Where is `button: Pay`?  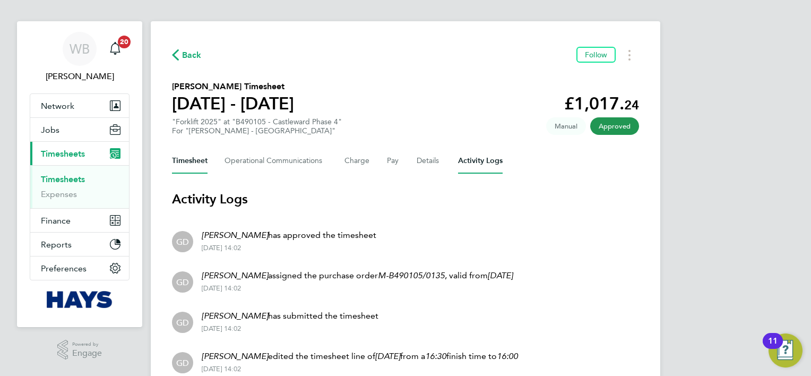
button: Pay is located at coordinates (393, 161).